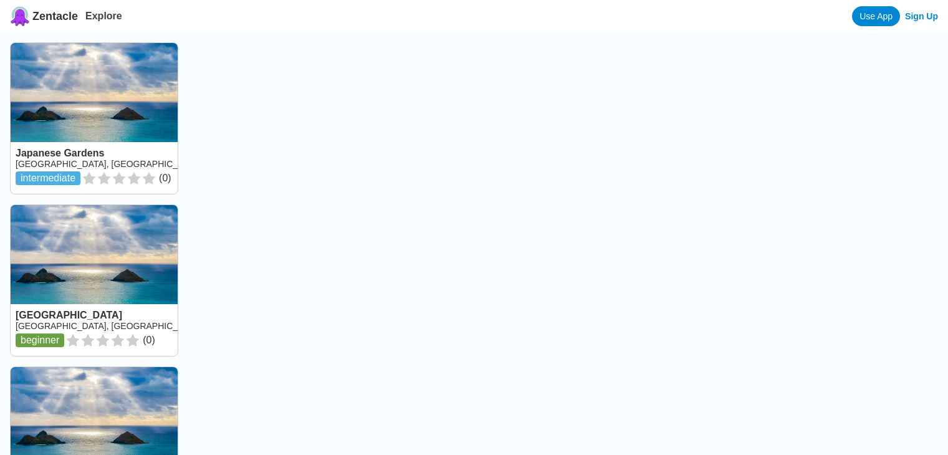  I want to click on span: Zentacle, so click(55, 16).